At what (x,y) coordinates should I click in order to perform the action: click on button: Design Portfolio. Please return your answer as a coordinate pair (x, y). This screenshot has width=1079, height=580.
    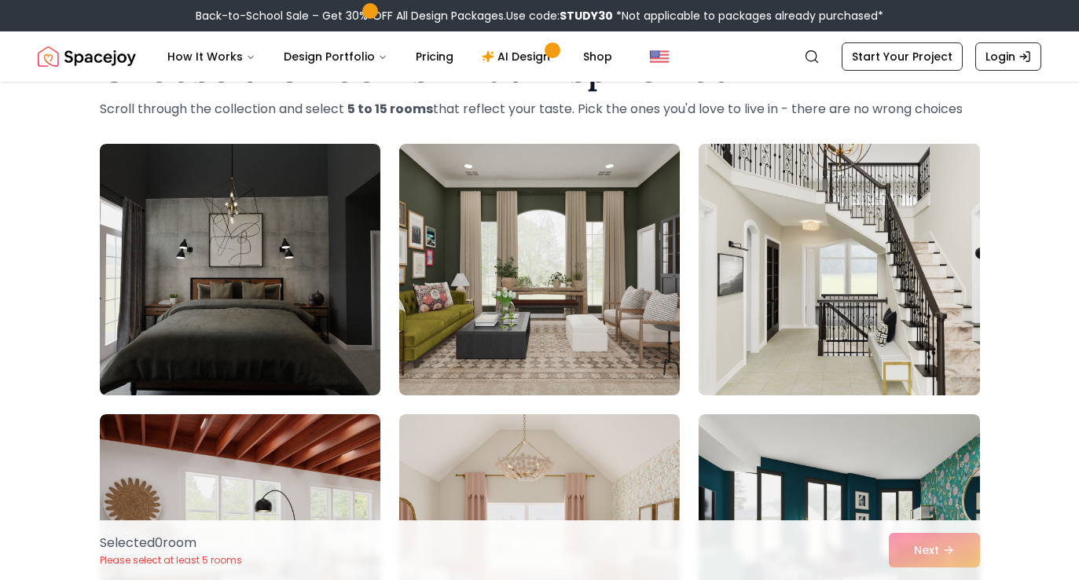
    Looking at the image, I should click on (336, 57).